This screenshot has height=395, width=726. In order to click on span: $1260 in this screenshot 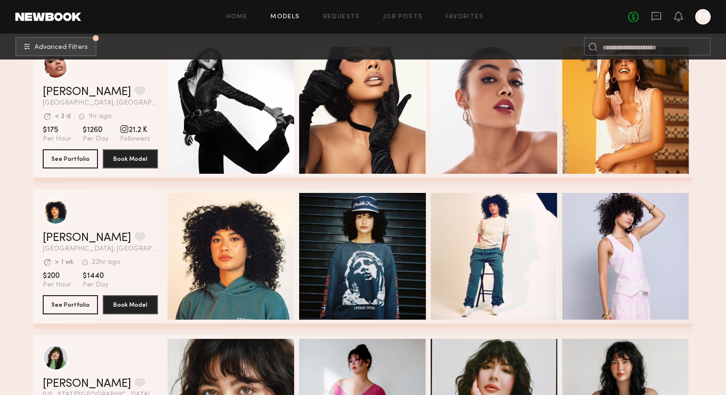, I will do `click(96, 130)`.